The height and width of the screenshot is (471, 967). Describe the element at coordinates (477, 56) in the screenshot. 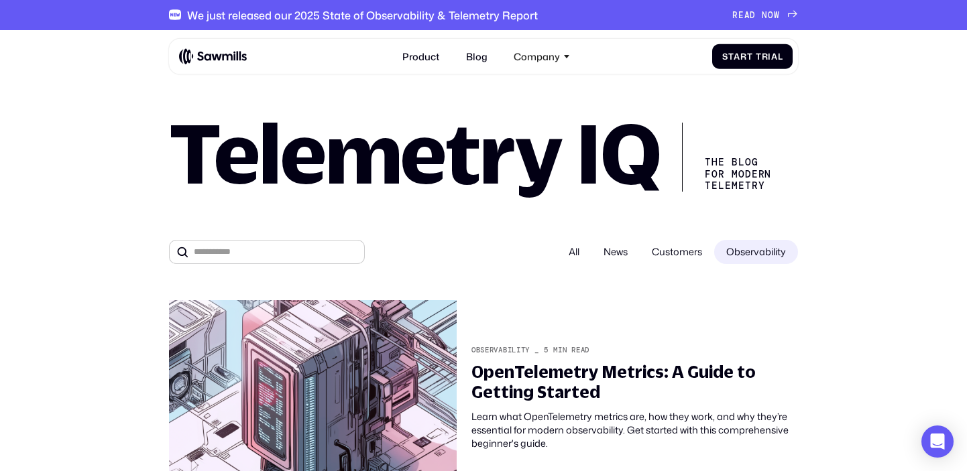

I see `a: Blog` at that location.